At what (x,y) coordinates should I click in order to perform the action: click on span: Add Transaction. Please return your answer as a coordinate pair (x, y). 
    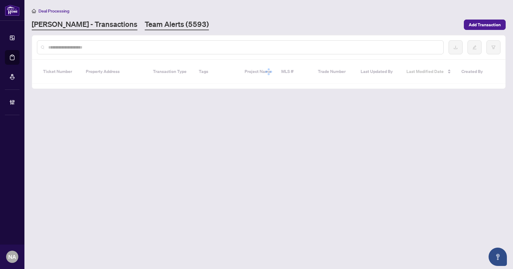
    Looking at the image, I should click on (485, 25).